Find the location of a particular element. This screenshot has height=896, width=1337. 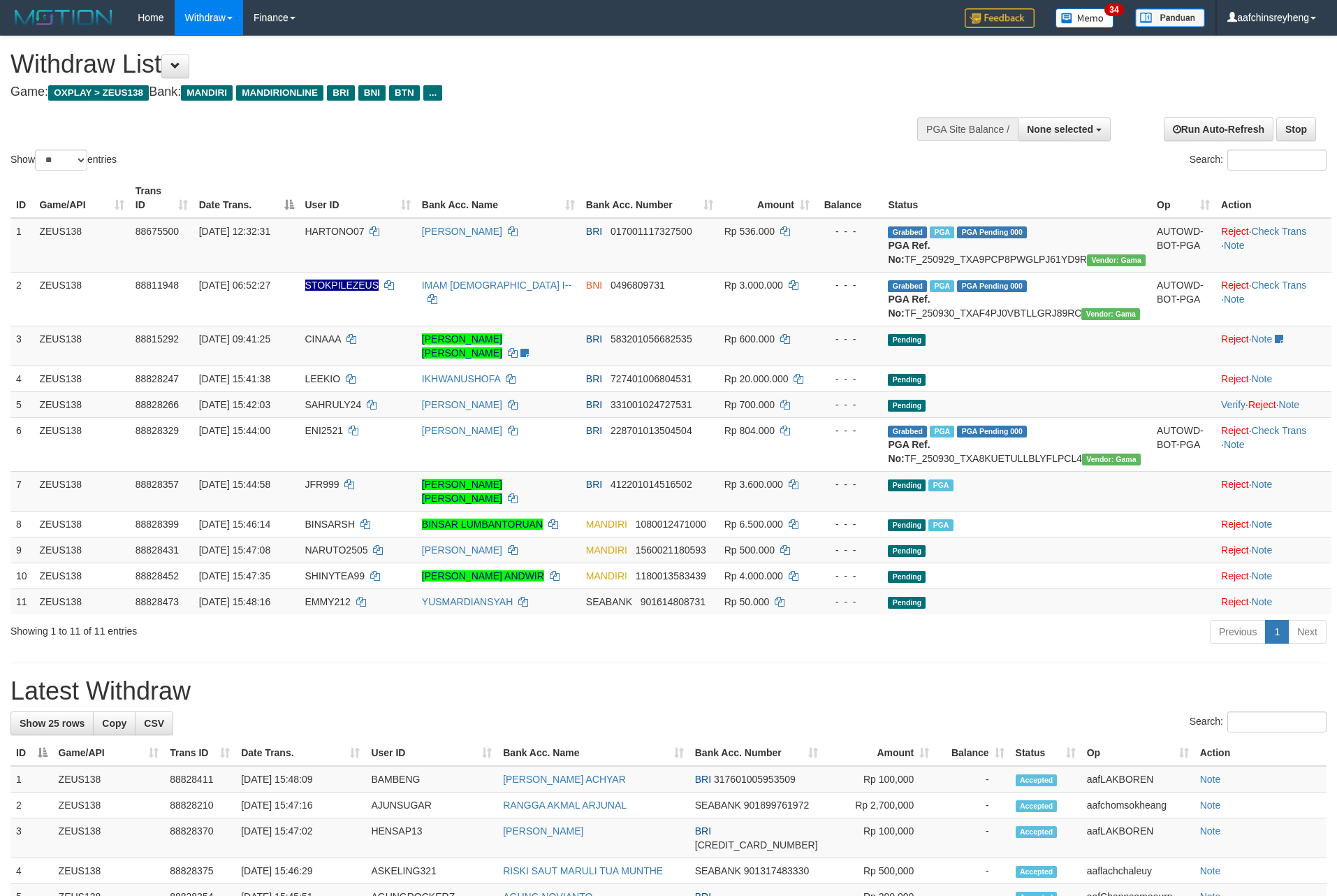

span: Rp 700.000 is located at coordinates (750, 404).